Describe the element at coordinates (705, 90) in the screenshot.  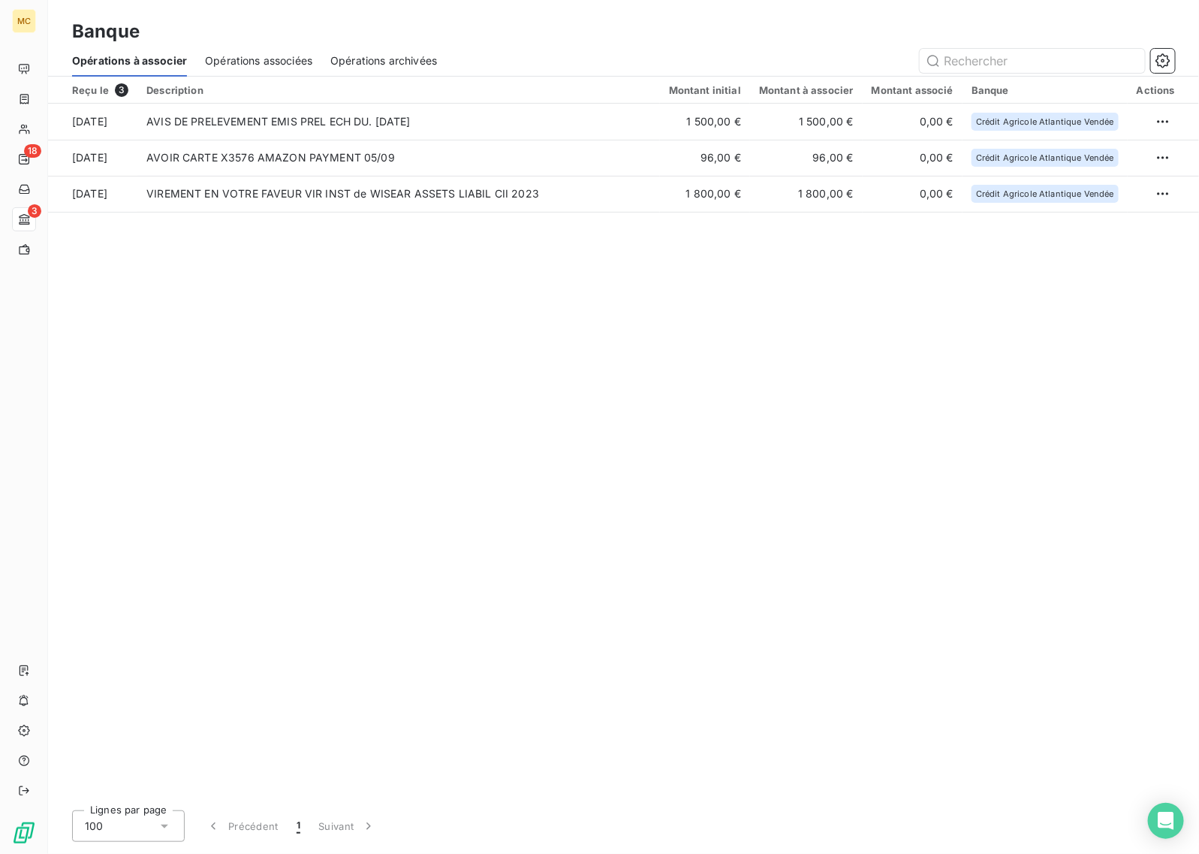
I see `div: Montant initial` at that location.